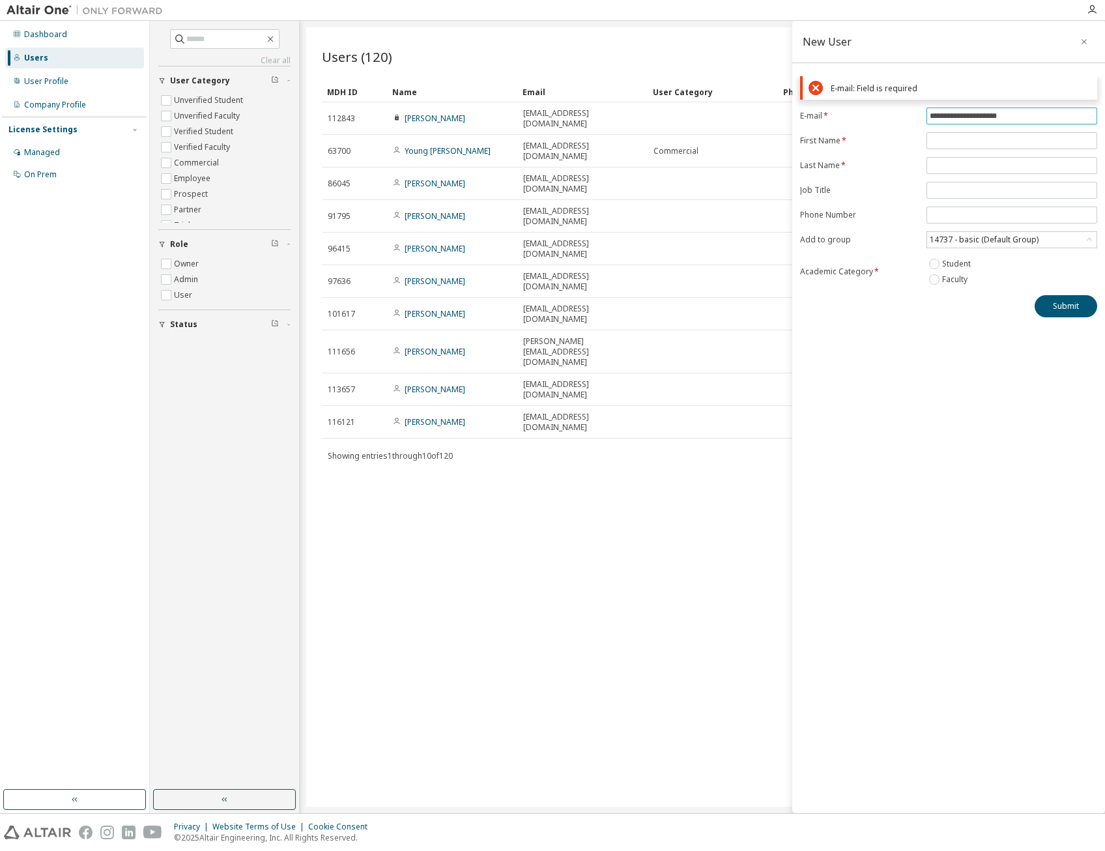  What do you see at coordinates (339, 184) in the screenshot?
I see `span: 86045` at bounding box center [339, 184].